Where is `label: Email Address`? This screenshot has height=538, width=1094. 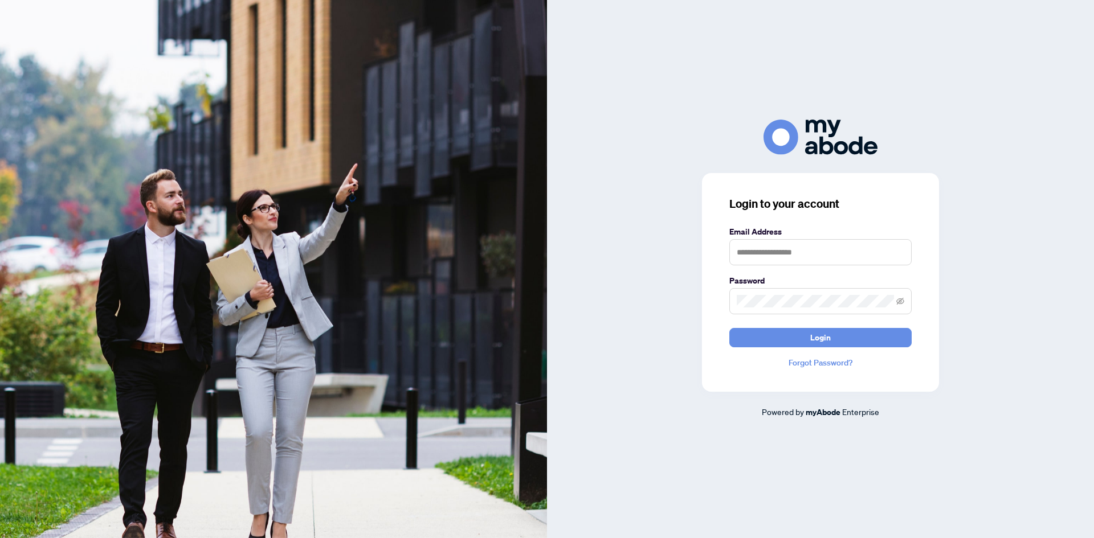 label: Email Address is located at coordinates (820, 232).